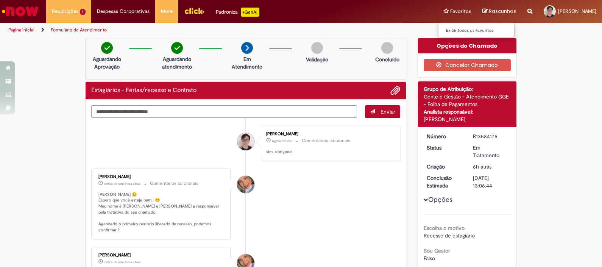  What do you see at coordinates (167, 11) in the screenshot?
I see `span: More` at bounding box center [167, 11].